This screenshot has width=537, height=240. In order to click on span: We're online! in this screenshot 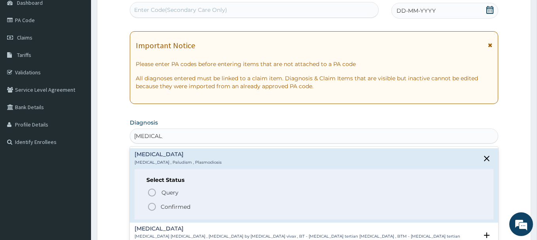, I will do `click(78, 110)`.